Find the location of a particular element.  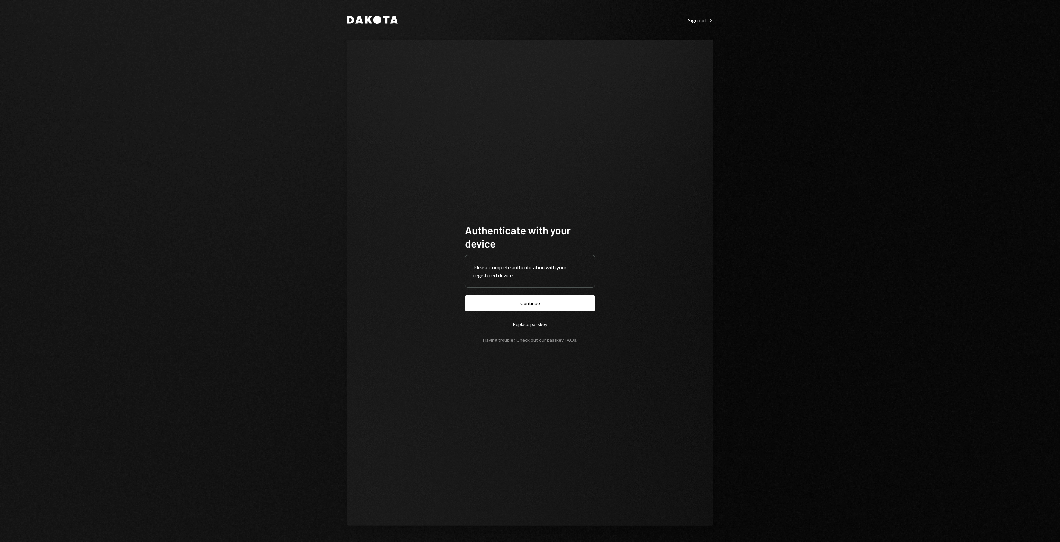

div: Having trouble? Check out our . is located at coordinates (530, 340).